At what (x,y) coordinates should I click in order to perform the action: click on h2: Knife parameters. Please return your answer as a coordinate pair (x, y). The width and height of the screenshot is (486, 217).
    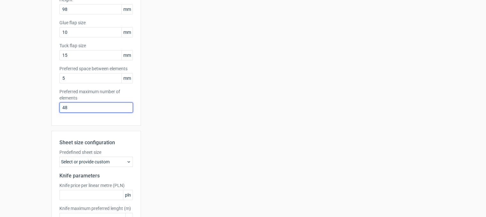
    Looking at the image, I should click on (96, 176).